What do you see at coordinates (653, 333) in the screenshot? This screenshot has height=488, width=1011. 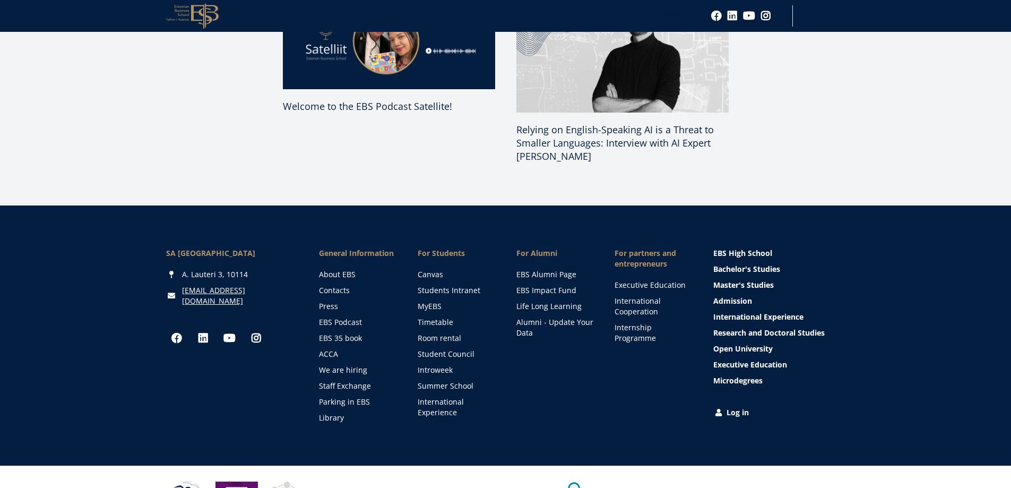 I see `a: Internship Programme` at bounding box center [653, 333].